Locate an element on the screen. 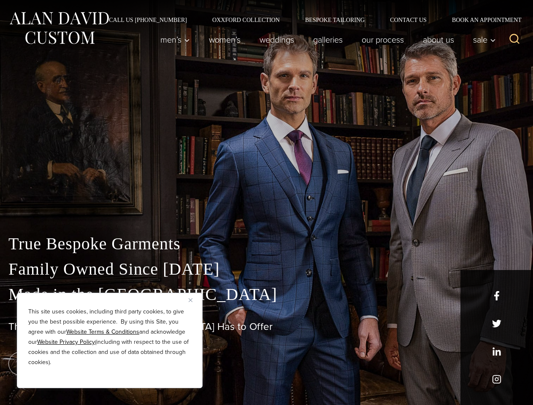  a: Our Process is located at coordinates (383, 40).